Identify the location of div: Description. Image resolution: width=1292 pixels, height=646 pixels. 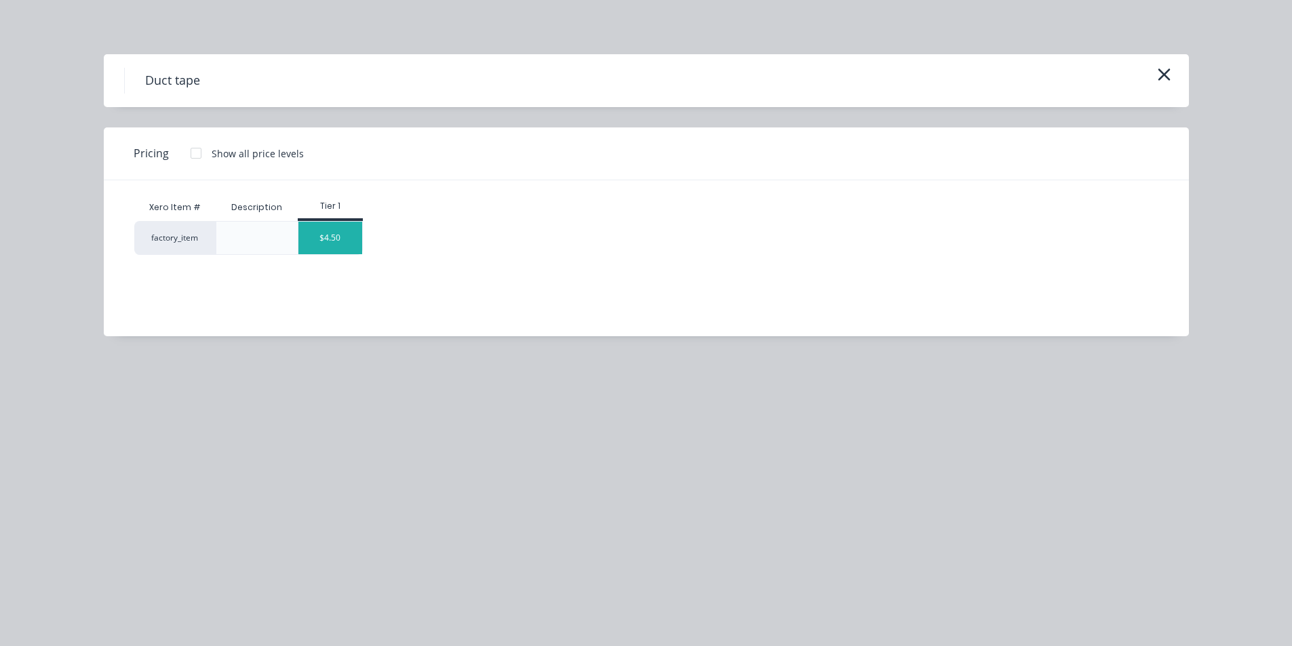
(256, 208).